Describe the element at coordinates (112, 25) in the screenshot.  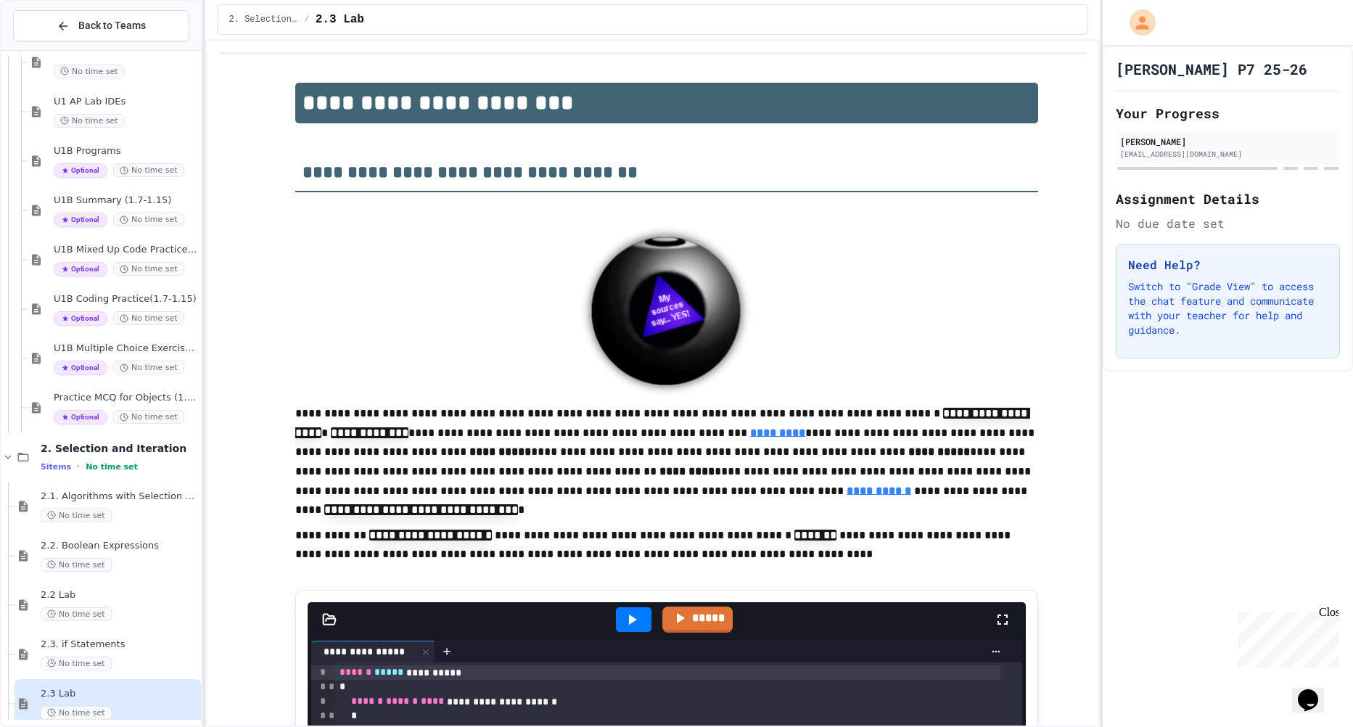
I see `span: Back to Teams` at that location.